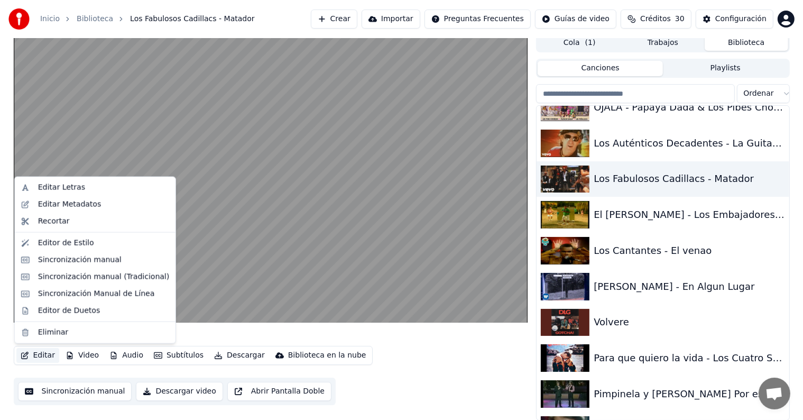 The height and width of the screenshot is (420, 803). I want to click on button: Guías de video, so click(576, 19).